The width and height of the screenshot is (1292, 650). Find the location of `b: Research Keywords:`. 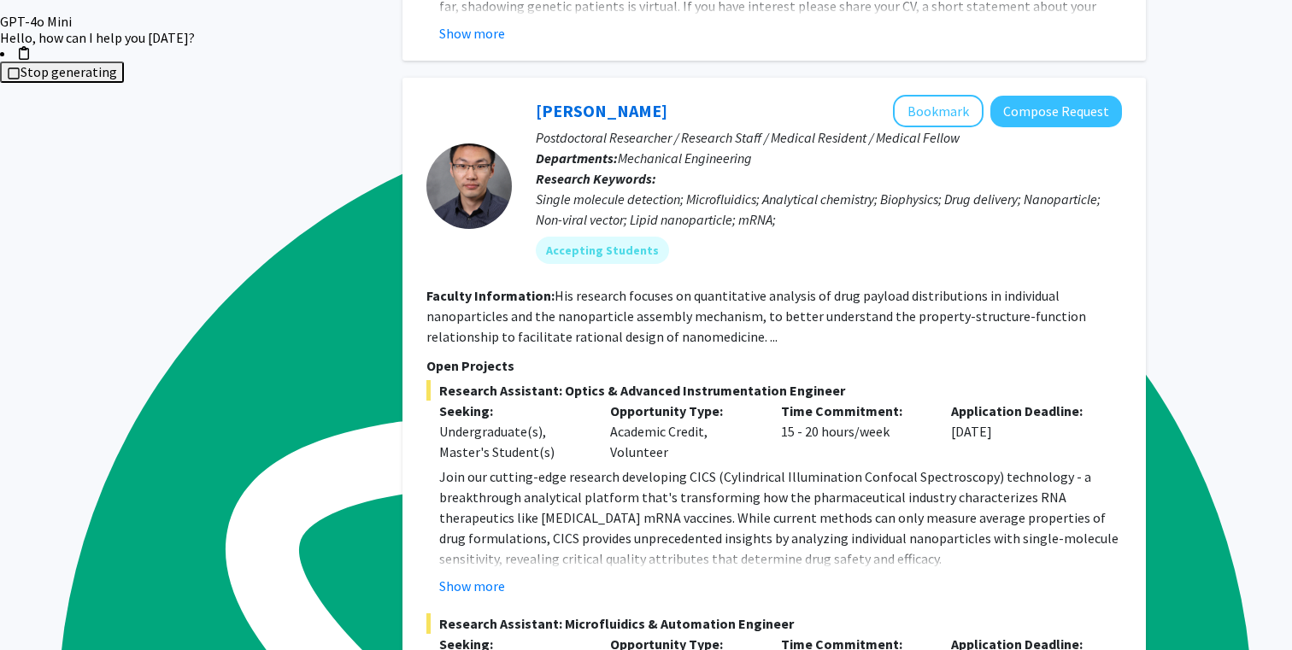

b: Research Keywords: is located at coordinates (595, 179).